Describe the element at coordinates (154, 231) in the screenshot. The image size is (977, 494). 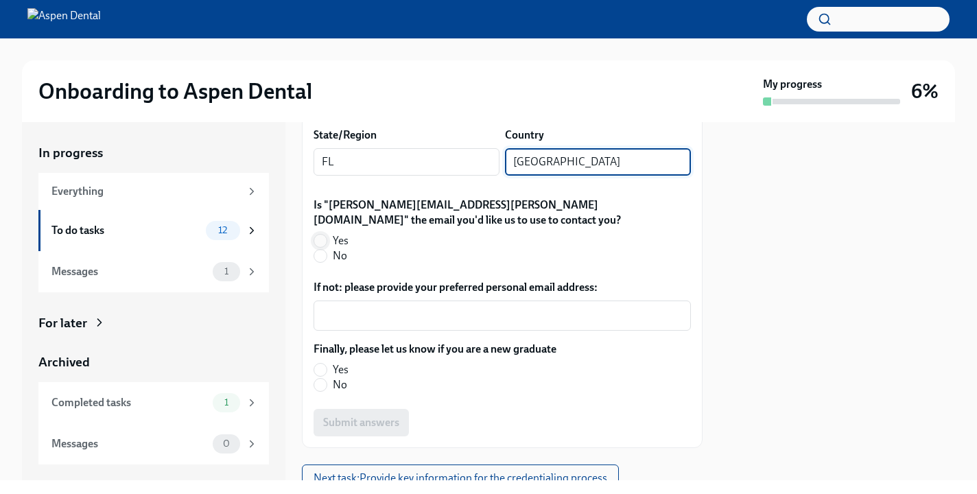
I see `a: To do tasks12` at that location.